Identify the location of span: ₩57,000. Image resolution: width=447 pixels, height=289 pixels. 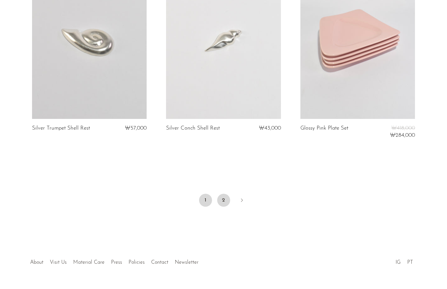
(136, 128).